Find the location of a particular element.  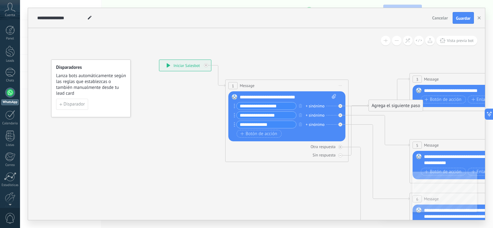

span: Lanza bots automáticamente según las reglas que establezcas o también manualmente desde tu lead card is located at coordinates (91, 84).